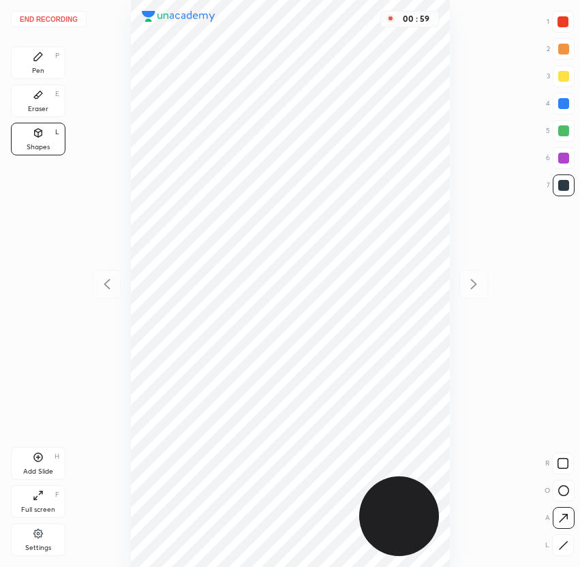 This screenshot has width=580, height=567. What do you see at coordinates (57, 56) in the screenshot?
I see `div: P` at bounding box center [57, 56].